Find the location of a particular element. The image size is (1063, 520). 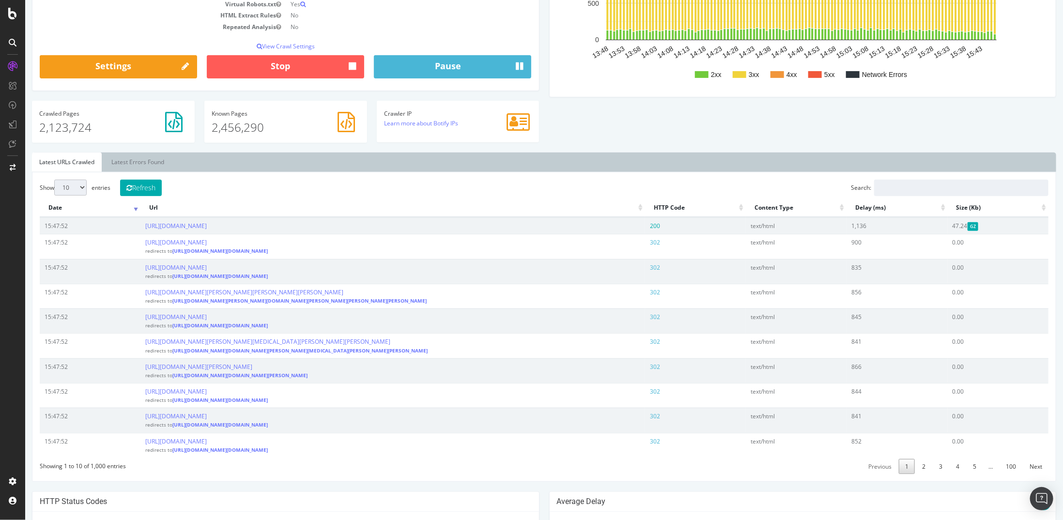

th: Date: activate to sort column ascending is located at coordinates (65, 208).